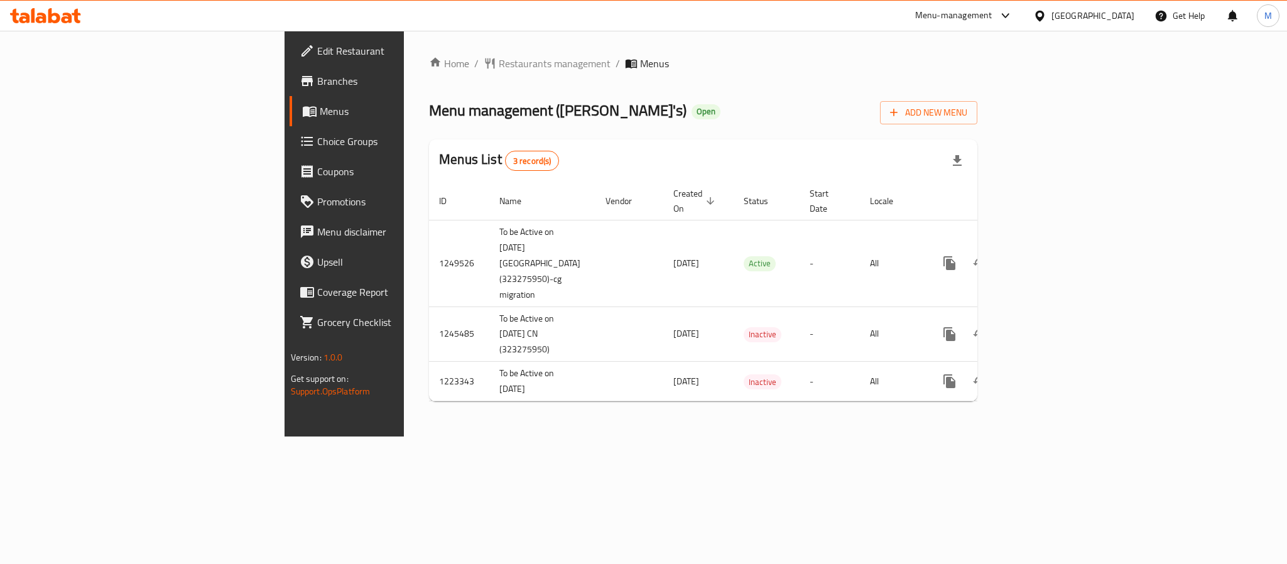  Describe the element at coordinates (403, 141) in the screenshot. I see `span: Choice Groups` at that location.